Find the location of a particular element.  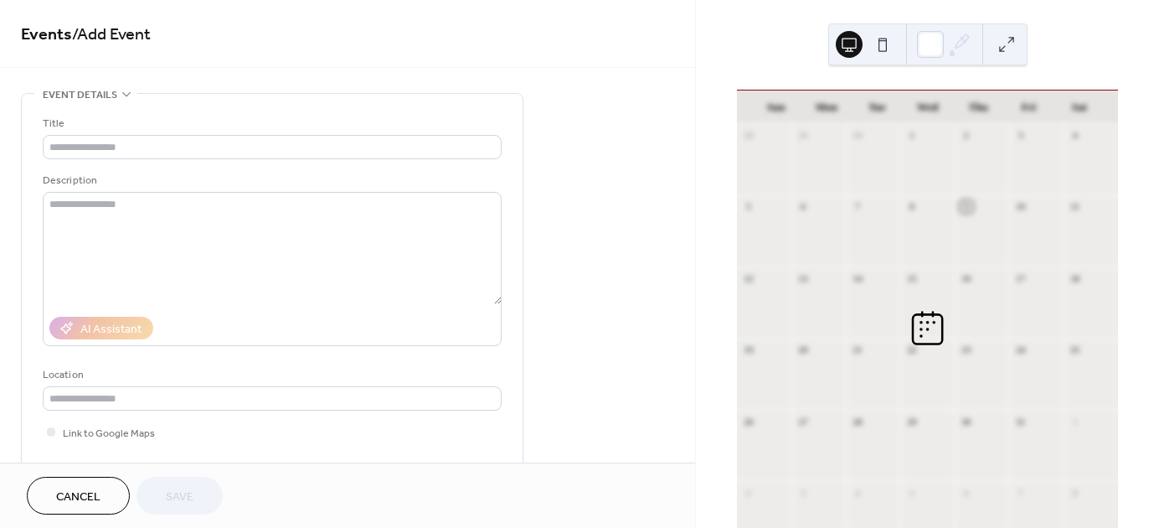

a: Cancel is located at coordinates (78, 495).